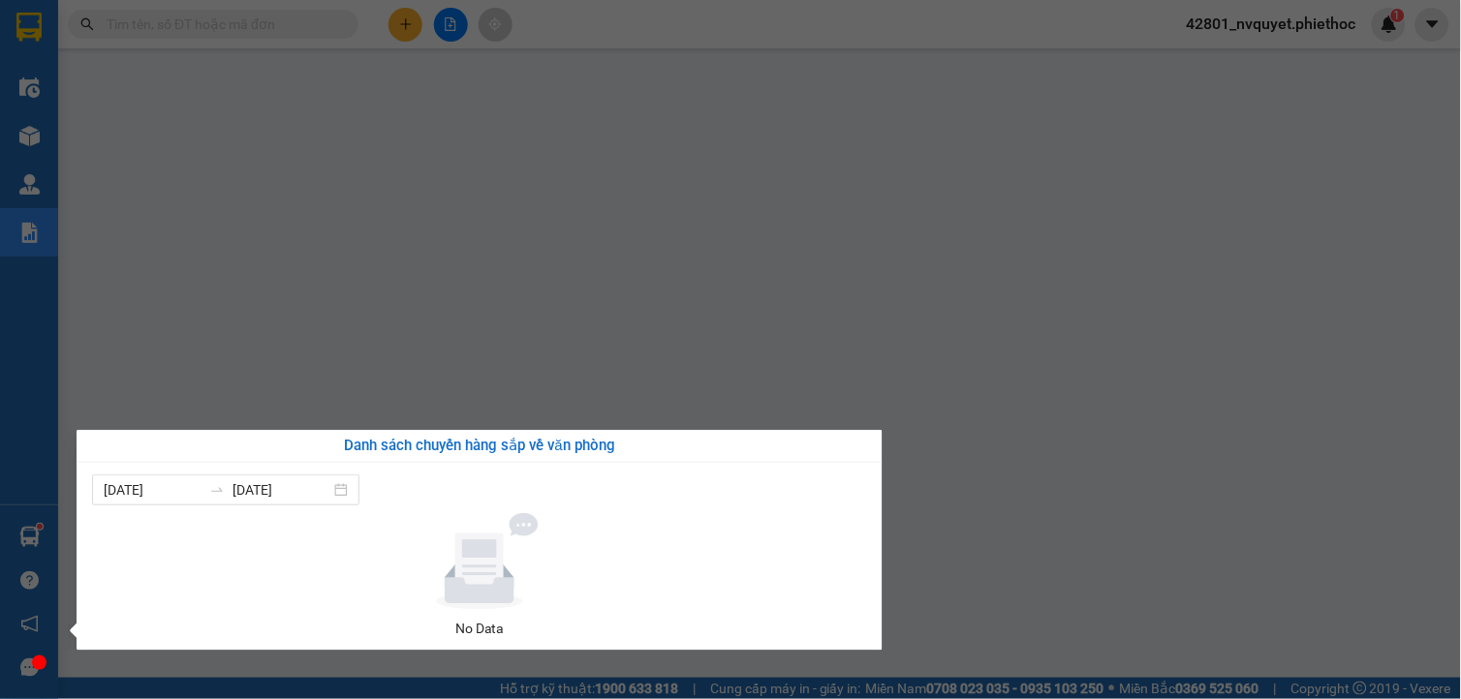 The image size is (1461, 699). I want to click on input: Từ ngày, so click(152, 490).